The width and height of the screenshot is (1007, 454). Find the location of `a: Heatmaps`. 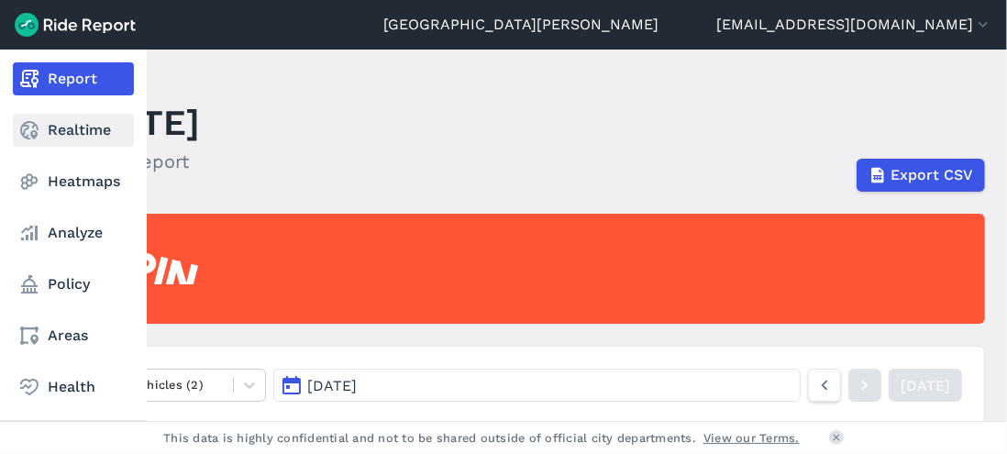

a: Heatmaps is located at coordinates (73, 182).